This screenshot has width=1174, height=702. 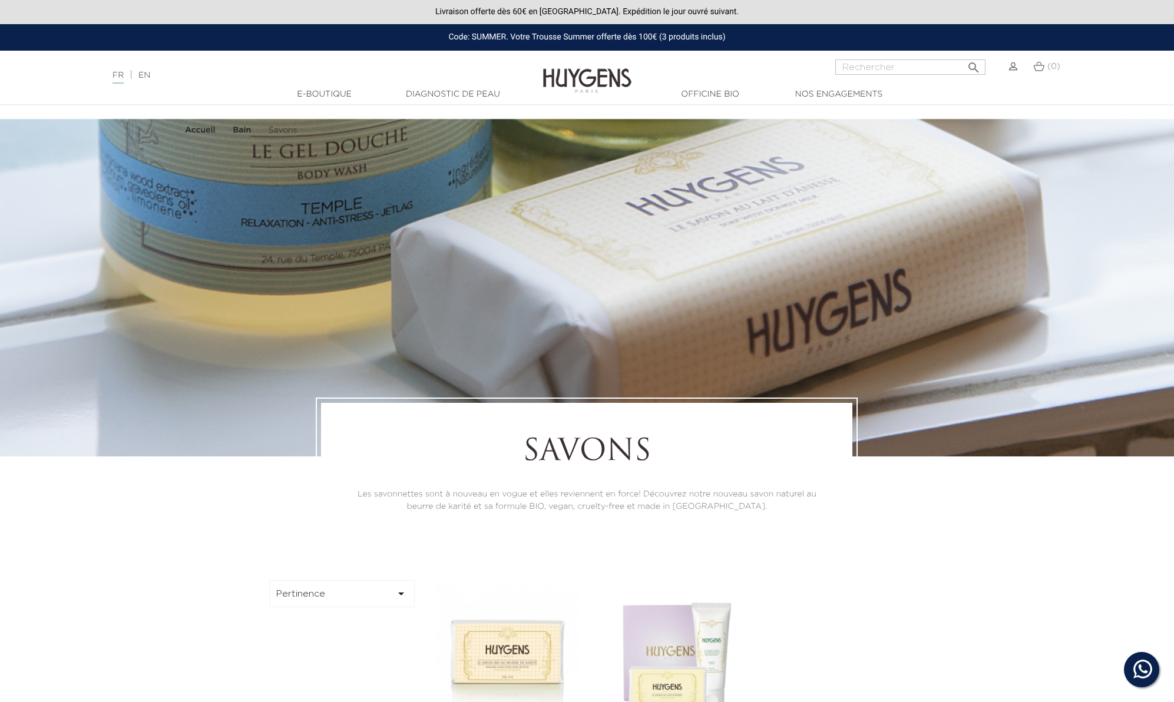 I want to click on span: (0), so click(x=1054, y=67).